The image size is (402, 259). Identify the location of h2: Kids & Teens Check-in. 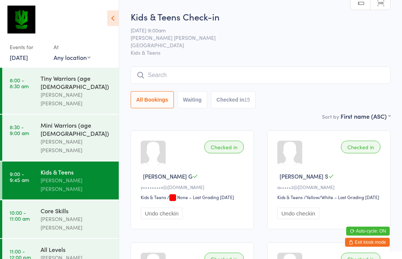
(260, 16).